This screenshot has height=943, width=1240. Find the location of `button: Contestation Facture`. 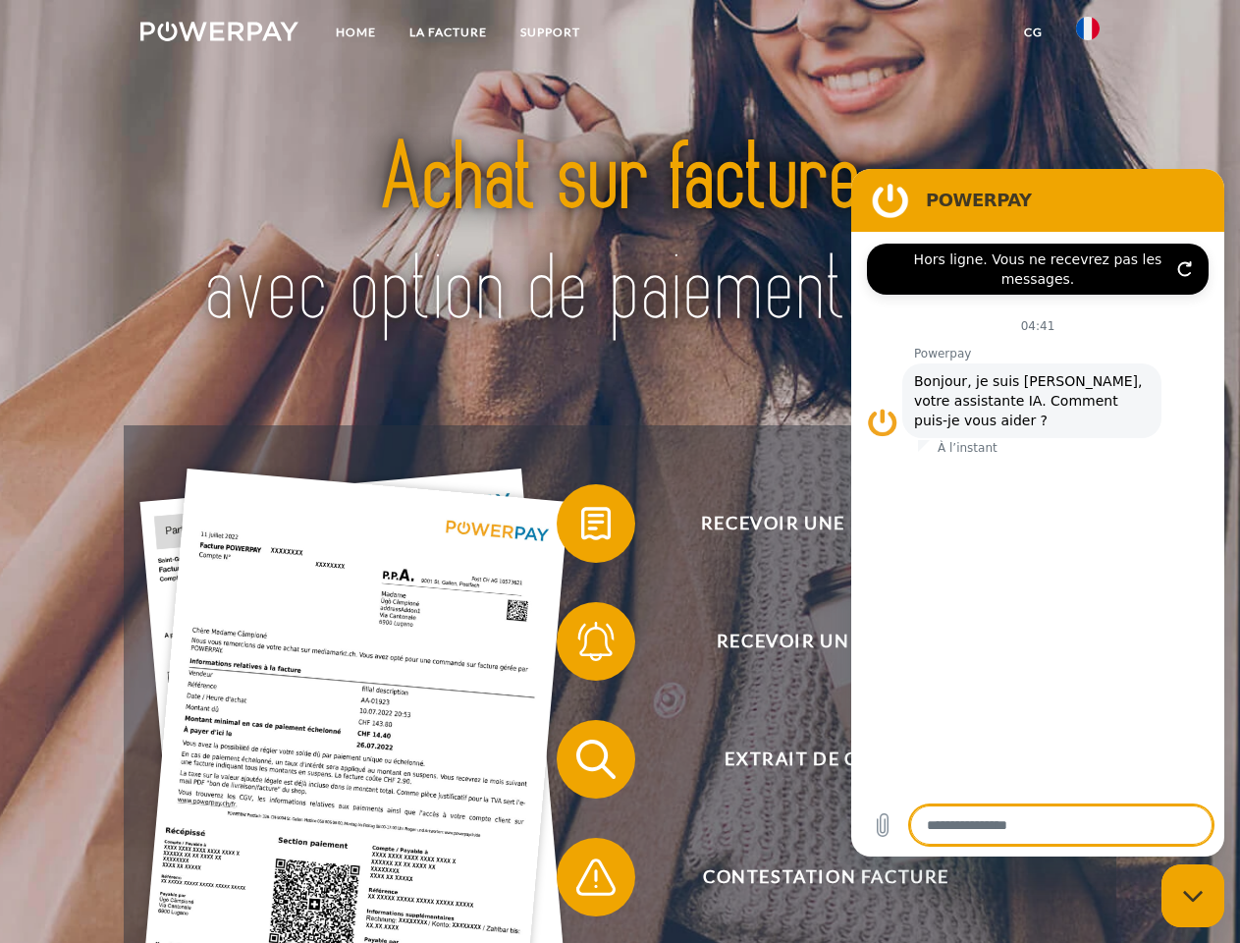

button: Contestation Facture is located at coordinates (812, 877).